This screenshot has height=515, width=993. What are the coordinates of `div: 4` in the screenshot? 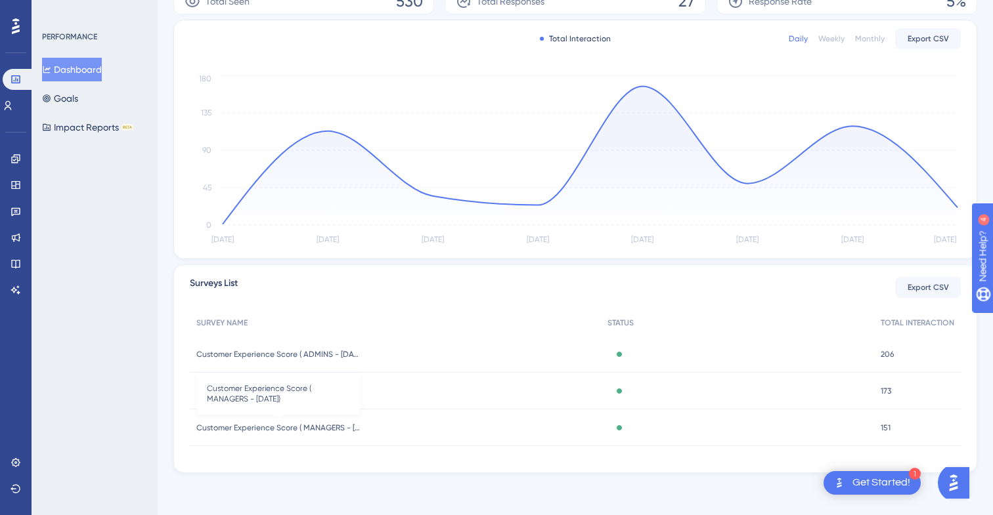 It's located at (93, 12).